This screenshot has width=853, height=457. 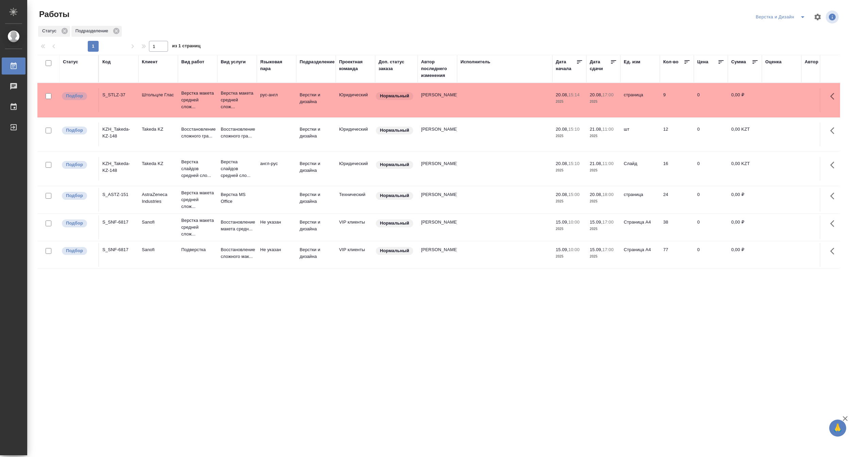 I want to click on div: S_SNF-6817, so click(x=119, y=250).